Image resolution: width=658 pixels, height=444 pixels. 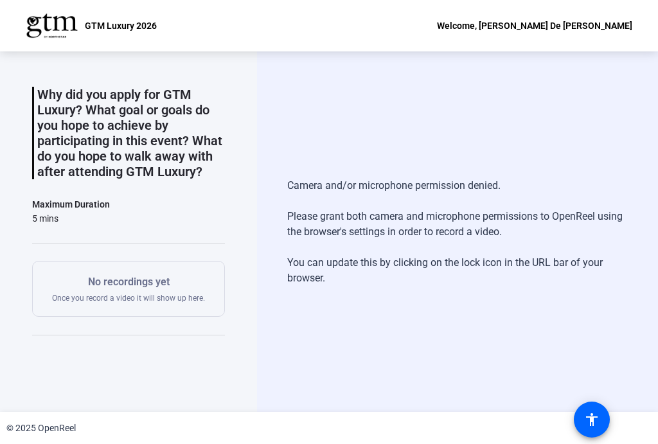 What do you see at coordinates (128, 288) in the screenshot?
I see `div: Once you record a video it will show up here.` at bounding box center [128, 288].